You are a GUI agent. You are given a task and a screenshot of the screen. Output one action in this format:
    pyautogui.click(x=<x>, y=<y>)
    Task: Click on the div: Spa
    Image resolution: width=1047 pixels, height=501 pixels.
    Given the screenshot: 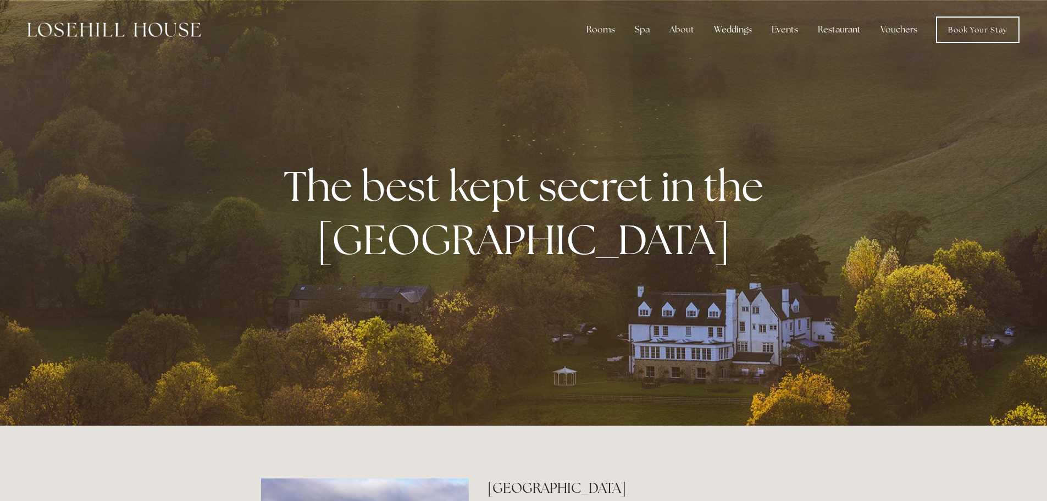 What is the action you would take?
    pyautogui.click(x=642, y=30)
    